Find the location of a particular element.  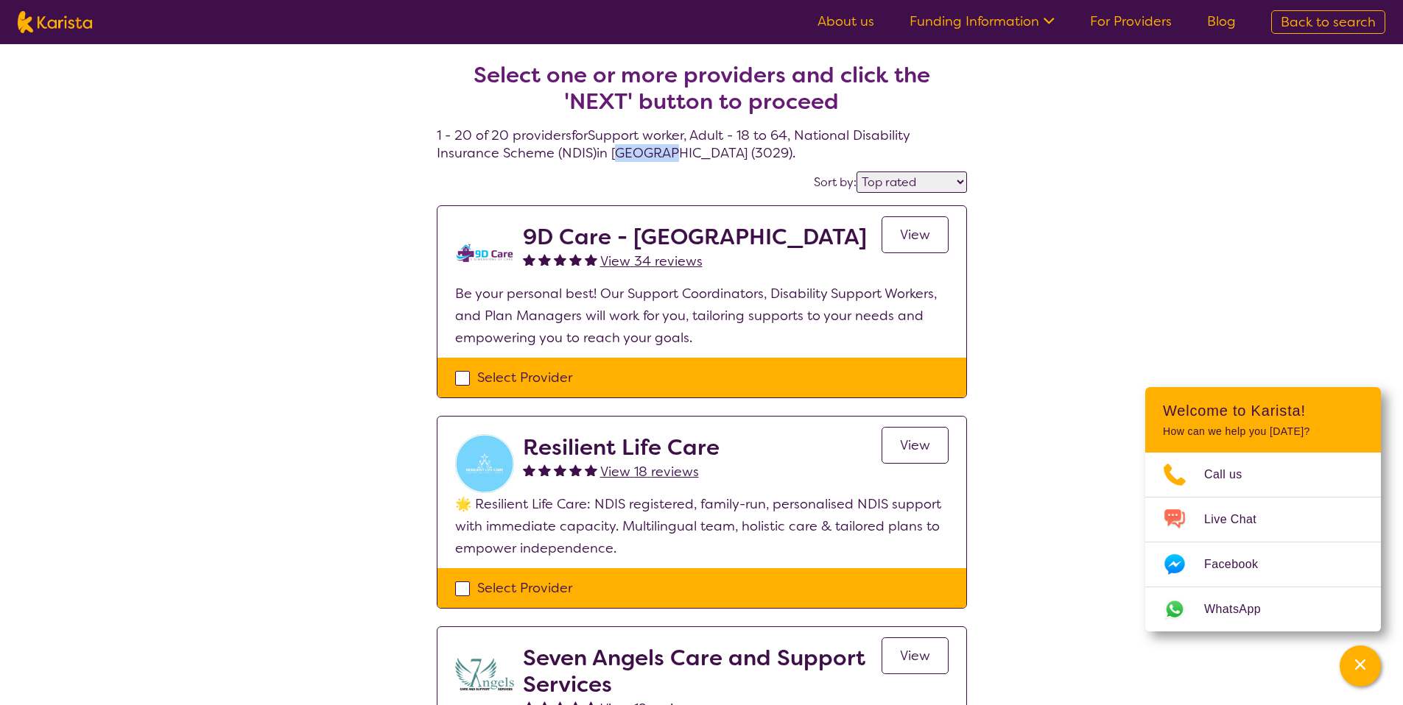

a: Blog is located at coordinates (1221, 21).